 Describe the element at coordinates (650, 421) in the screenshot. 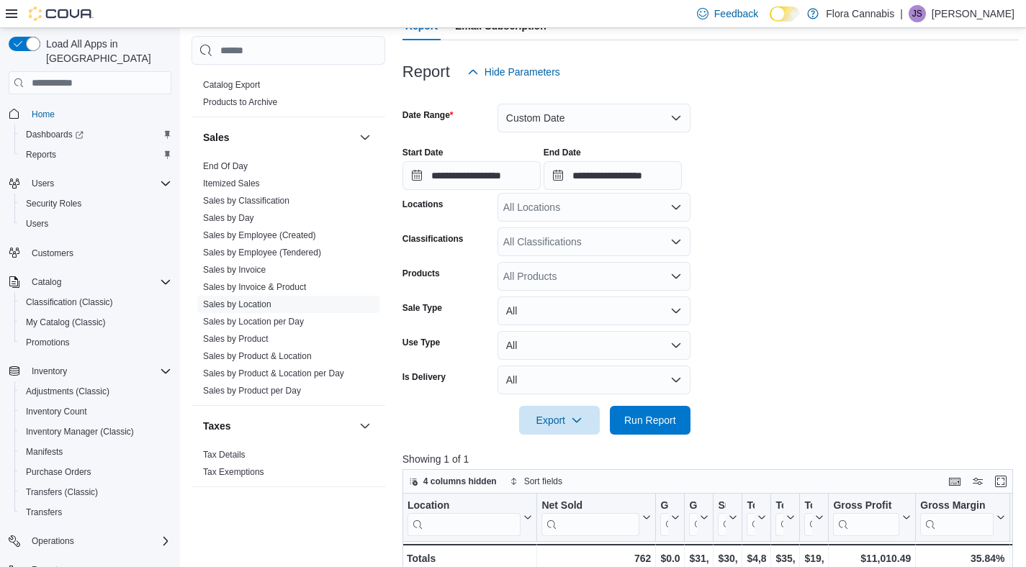

I see `button: Run Report` at that location.